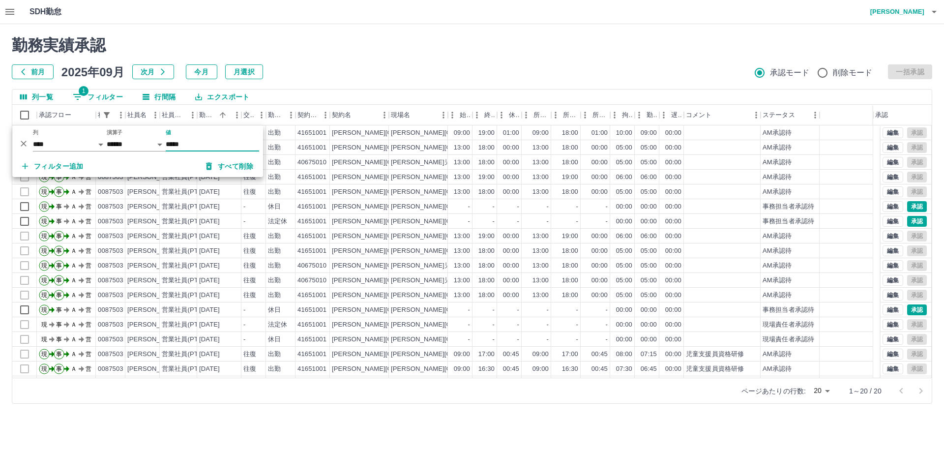  Describe the element at coordinates (143, 115) in the screenshot. I see `div: 社員名` at that location.